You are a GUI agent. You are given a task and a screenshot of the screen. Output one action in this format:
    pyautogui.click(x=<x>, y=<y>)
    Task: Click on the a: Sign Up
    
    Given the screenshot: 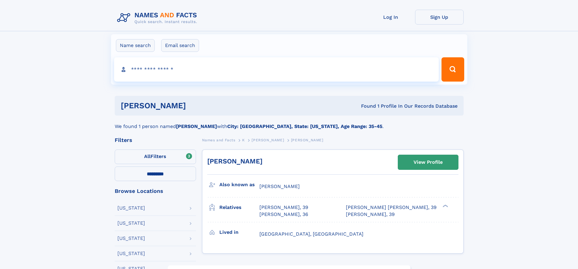 What is the action you would take?
    pyautogui.click(x=439, y=17)
    